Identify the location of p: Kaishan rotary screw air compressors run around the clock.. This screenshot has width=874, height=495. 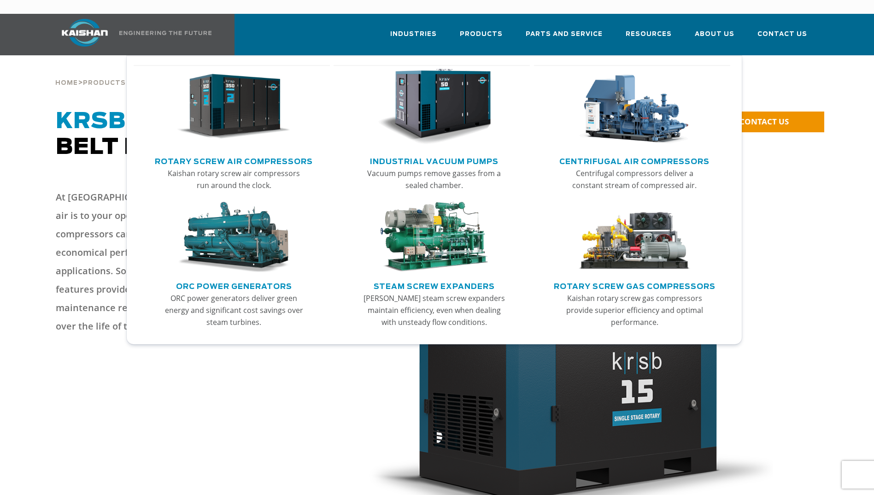
(234, 179).